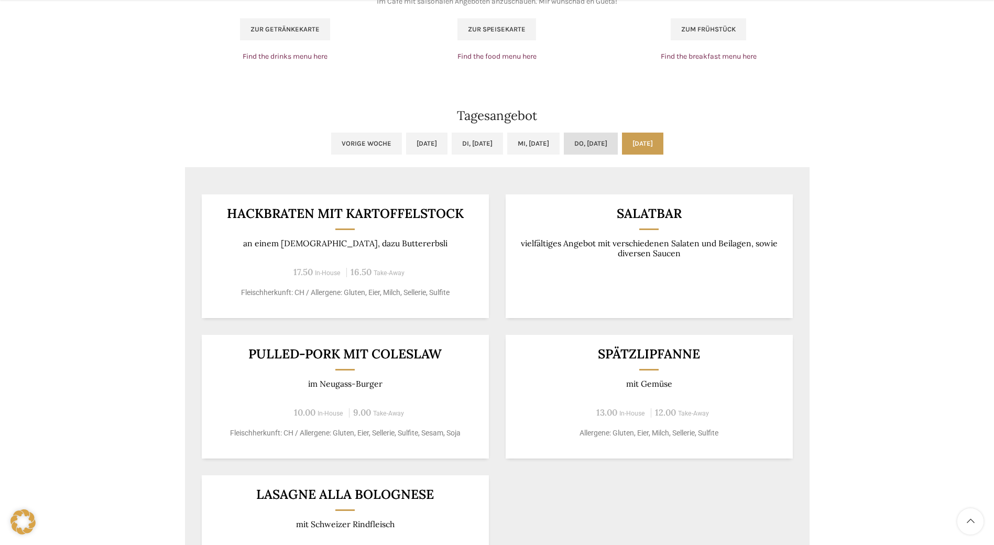 This screenshot has width=994, height=545. What do you see at coordinates (648, 213) in the screenshot?
I see `h3: Salatbar` at bounding box center [648, 213].